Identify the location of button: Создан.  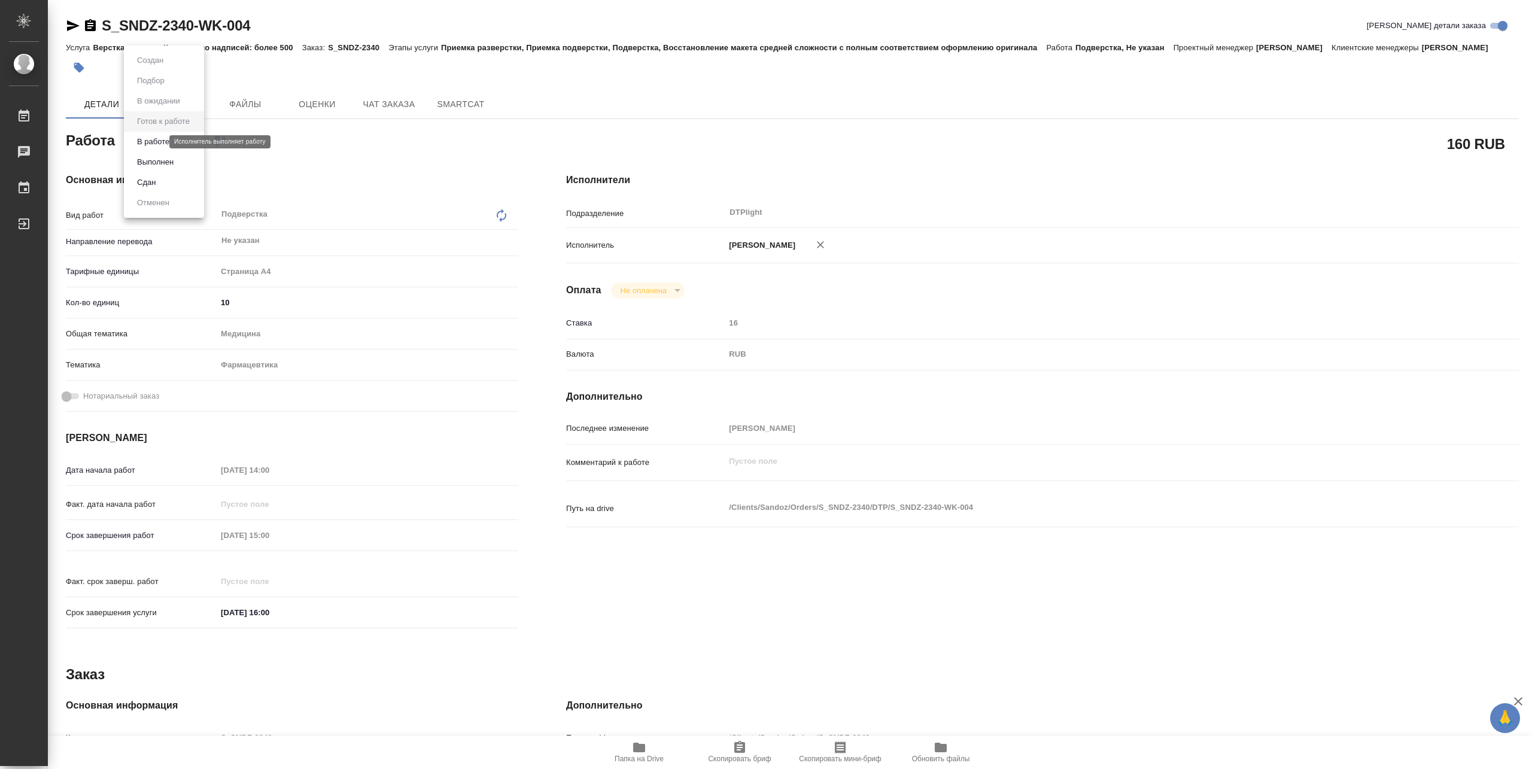
(150, 60).